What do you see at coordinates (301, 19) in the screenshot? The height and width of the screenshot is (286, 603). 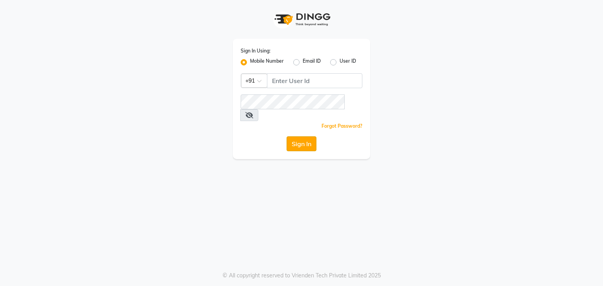 I see `img: logo1.svg` at bounding box center [301, 19].